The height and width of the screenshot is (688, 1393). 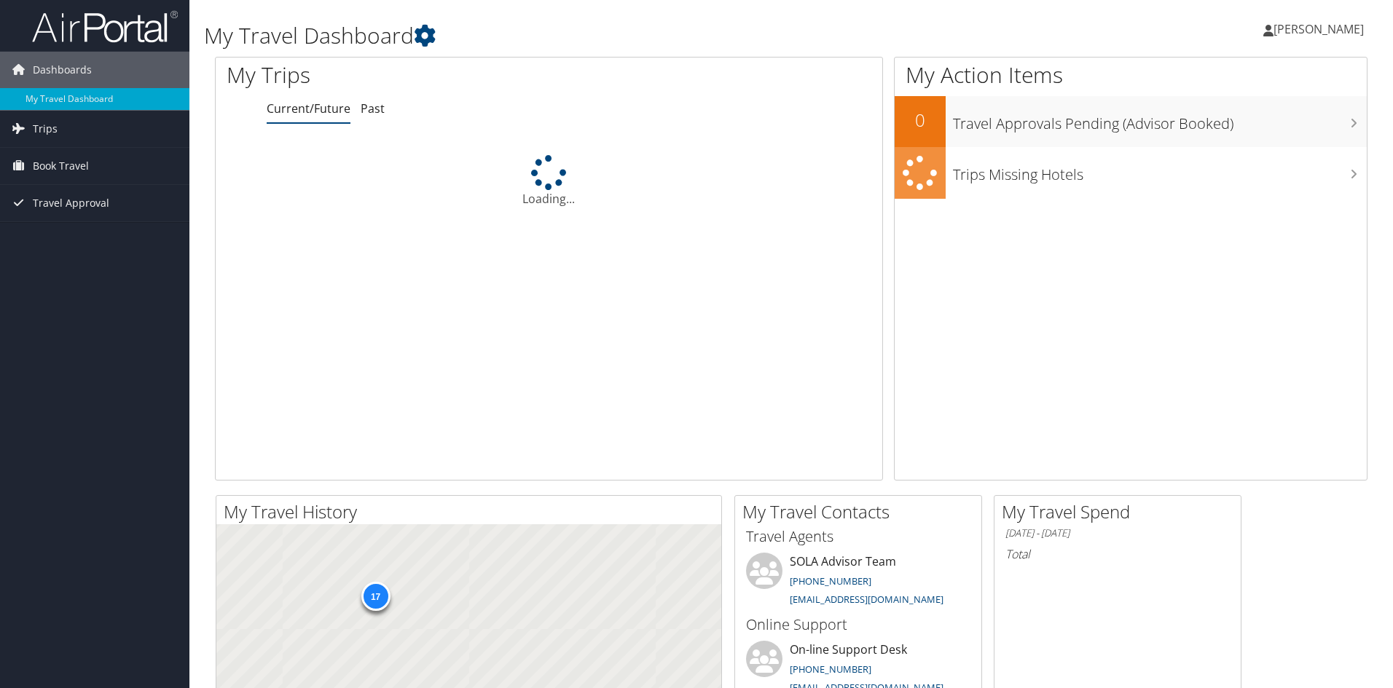 What do you see at coordinates (1121, 512) in the screenshot?
I see `h2: My Travel Spend` at bounding box center [1121, 512].